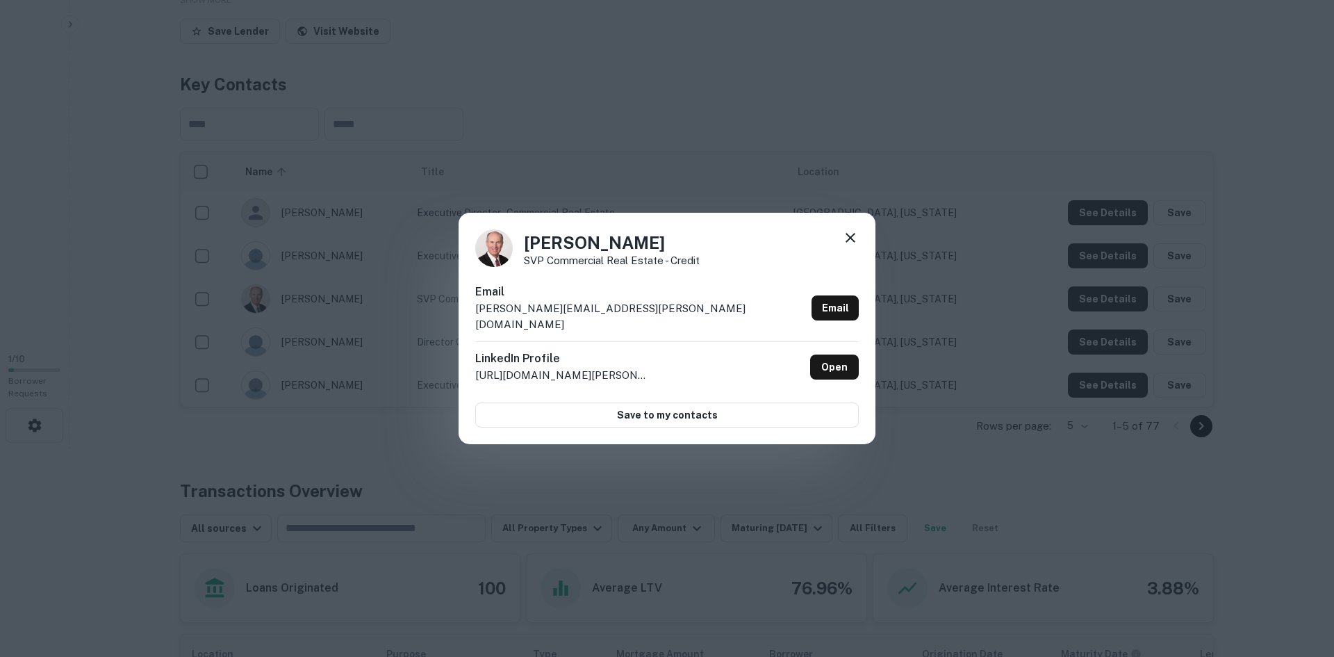 This screenshot has height=657, width=1334. I want to click on h6: Email, so click(641, 292).